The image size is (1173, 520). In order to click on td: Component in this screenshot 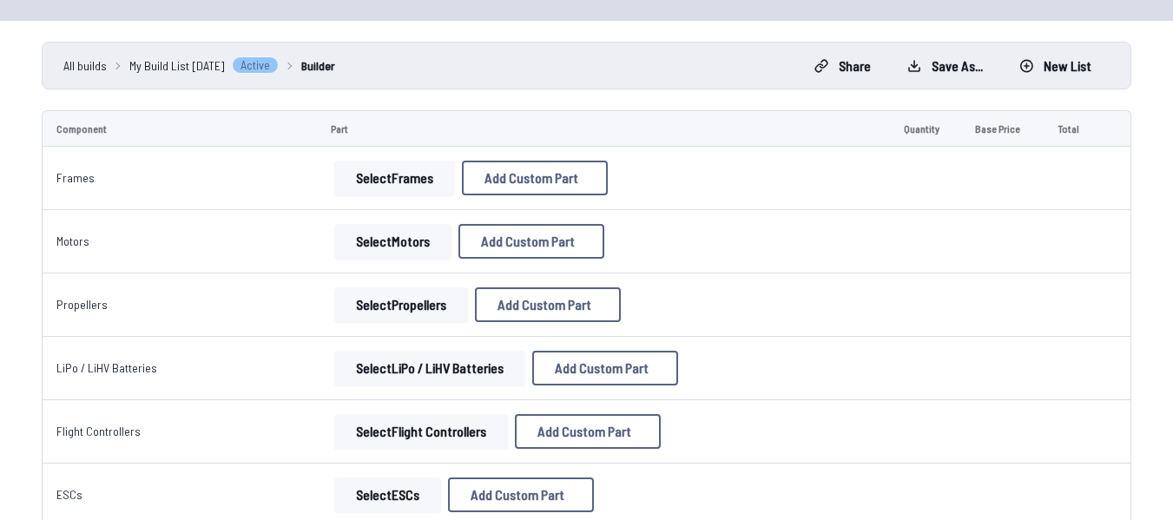, I will do `click(179, 128)`.